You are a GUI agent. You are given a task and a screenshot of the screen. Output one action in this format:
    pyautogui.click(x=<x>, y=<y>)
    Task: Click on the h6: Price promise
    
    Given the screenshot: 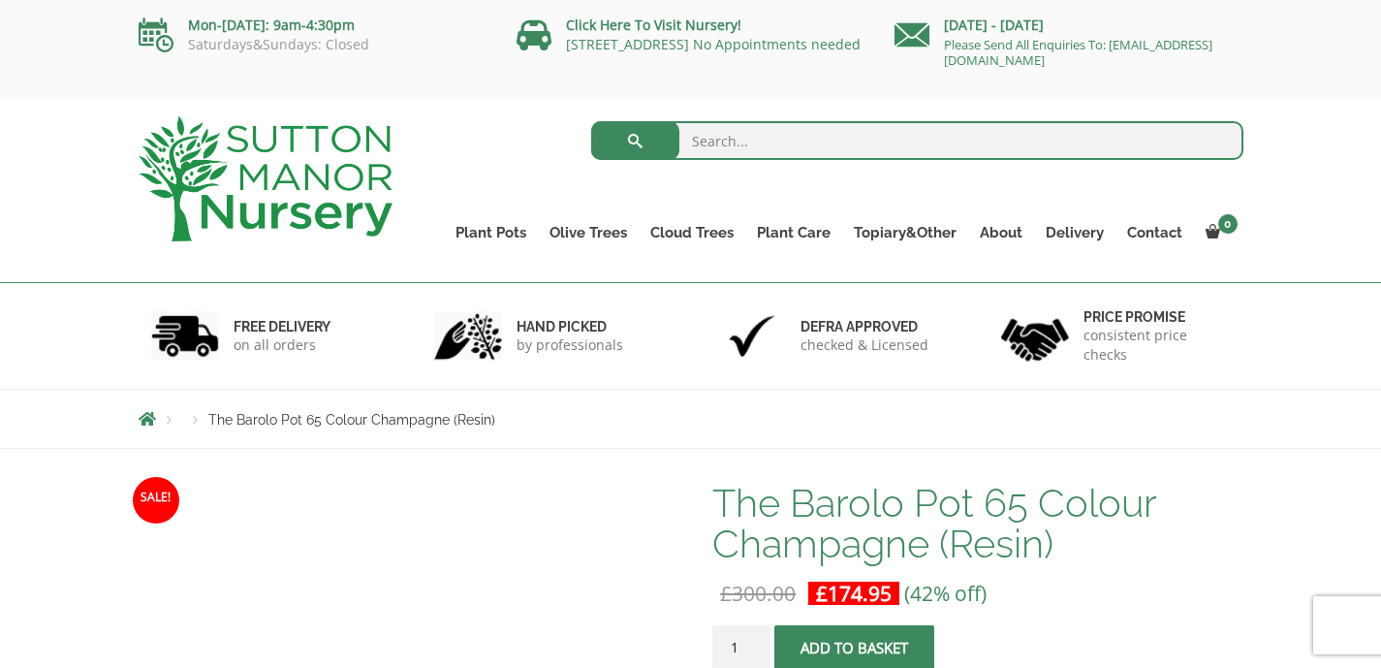 What is the action you would take?
    pyautogui.click(x=1157, y=317)
    